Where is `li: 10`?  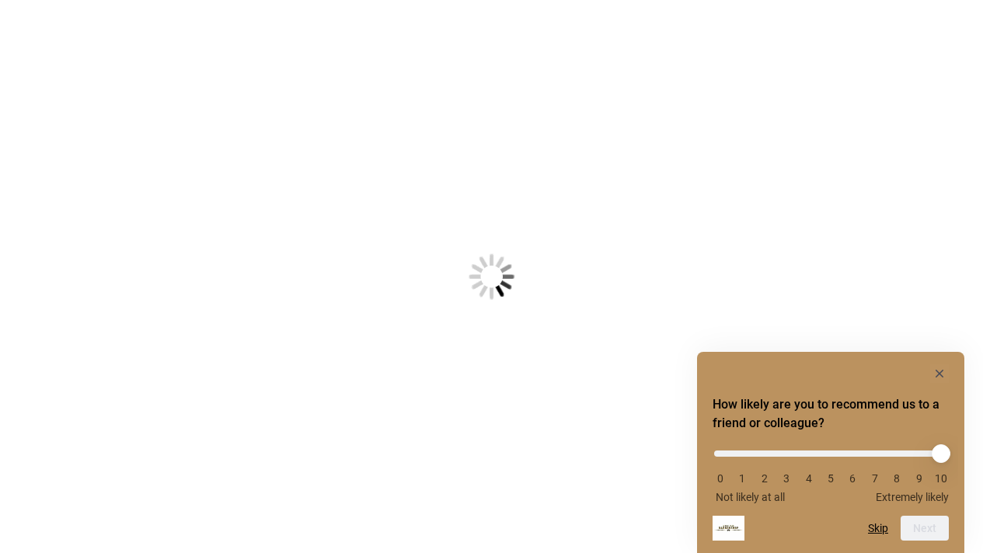
li: 10 is located at coordinates (941, 479).